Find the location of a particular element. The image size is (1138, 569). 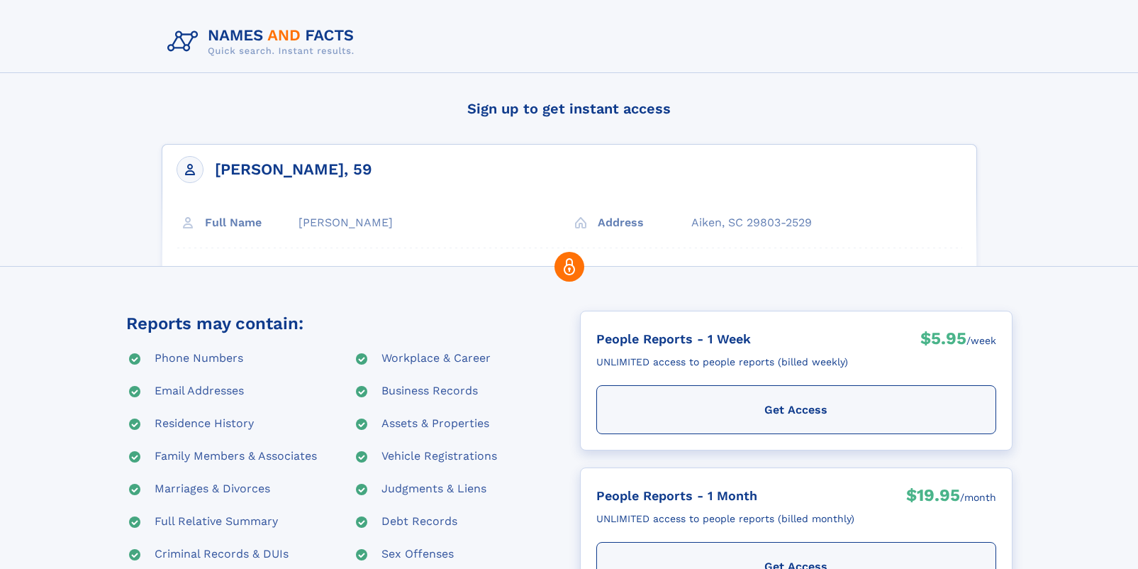

div: Phone Numbers is located at coordinates (198, 359).